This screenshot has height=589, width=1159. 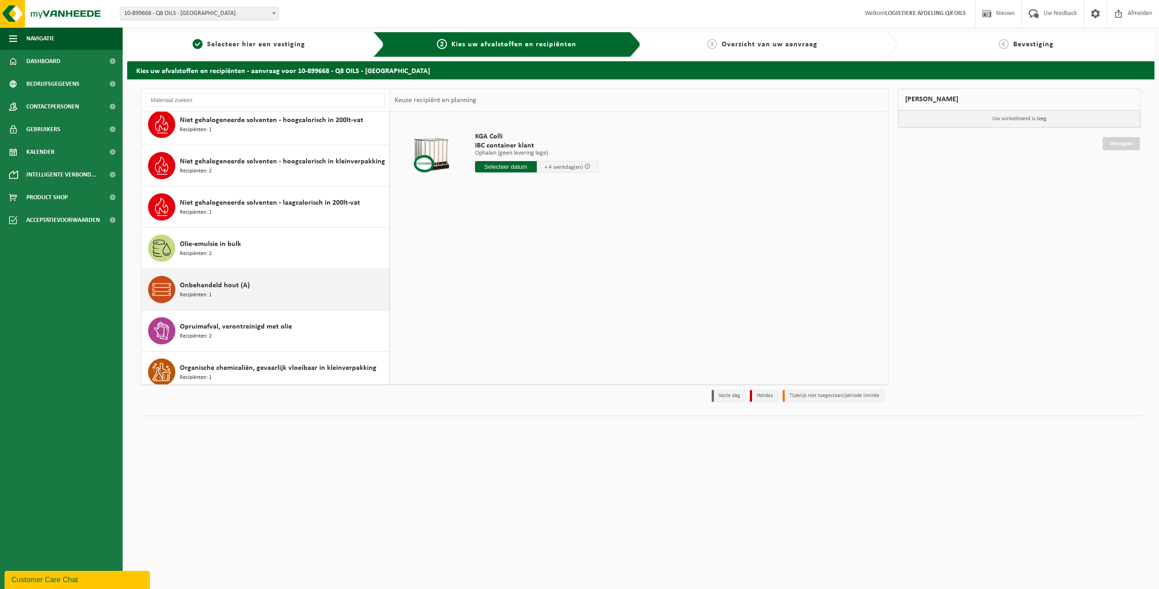 I want to click on span: 10-899668 - Q8 OILS - ANTWERPEN, so click(x=199, y=14).